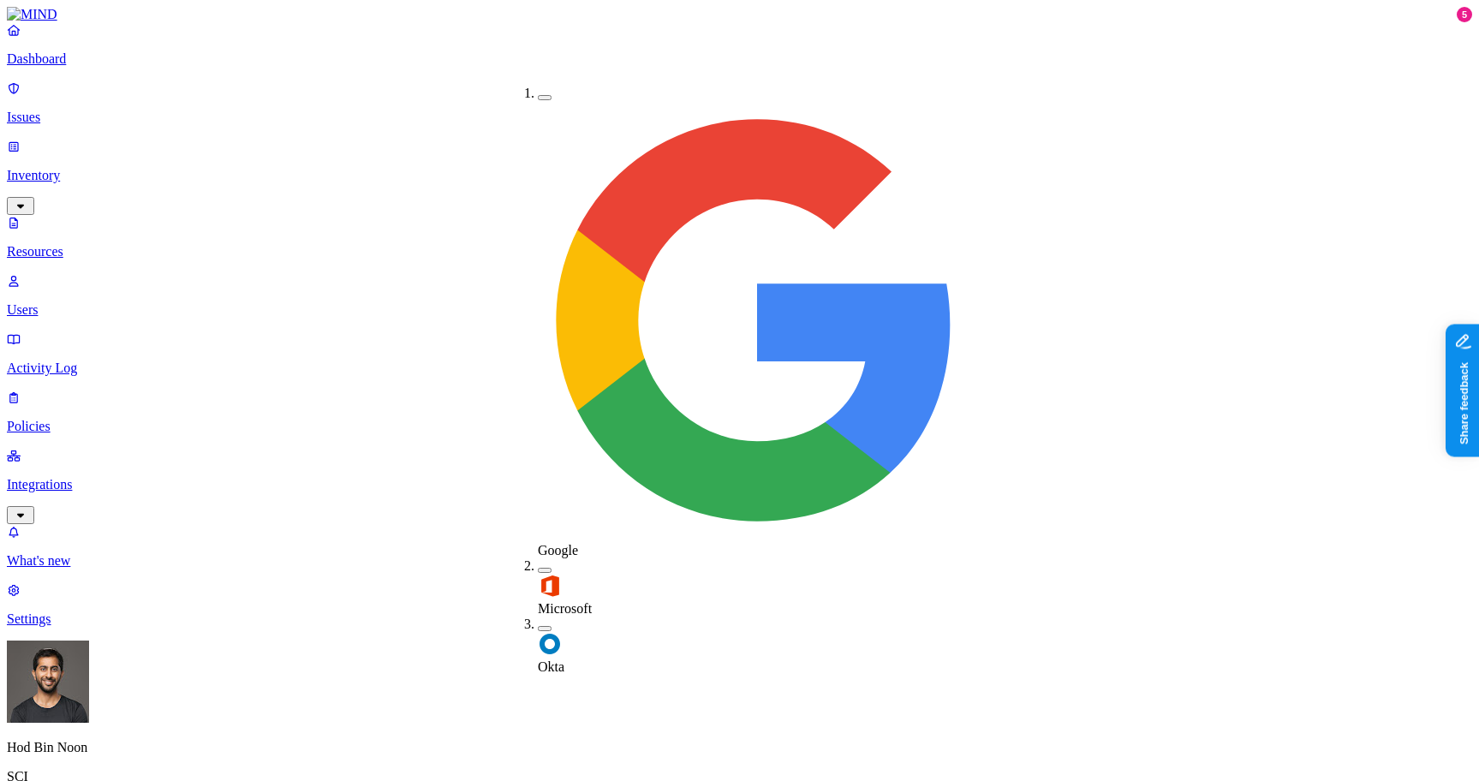 The width and height of the screenshot is (1479, 781). What do you see at coordinates (739, 546) in the screenshot?
I see `a: What's new` at bounding box center [739, 546].